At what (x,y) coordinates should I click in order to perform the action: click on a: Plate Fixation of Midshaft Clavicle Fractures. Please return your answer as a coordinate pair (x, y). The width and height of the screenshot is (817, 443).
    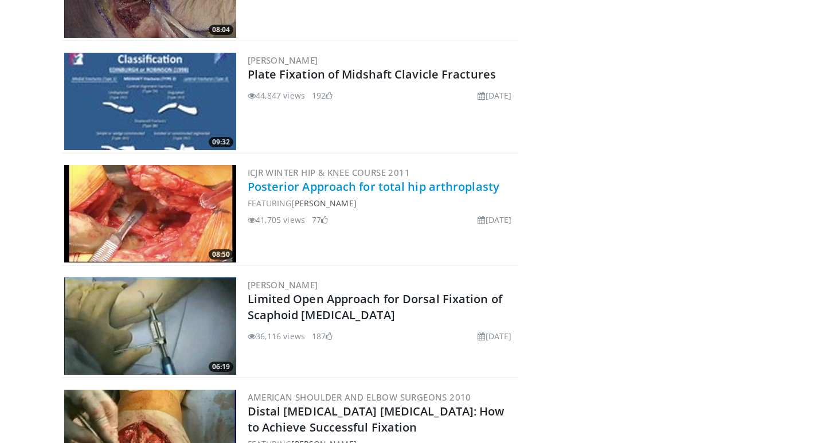
    Looking at the image, I should click on (372, 74).